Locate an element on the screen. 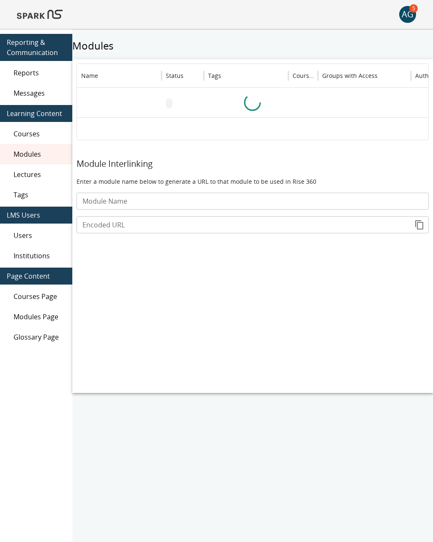 The height and width of the screenshot is (542, 433). div: Name is located at coordinates (90, 75).